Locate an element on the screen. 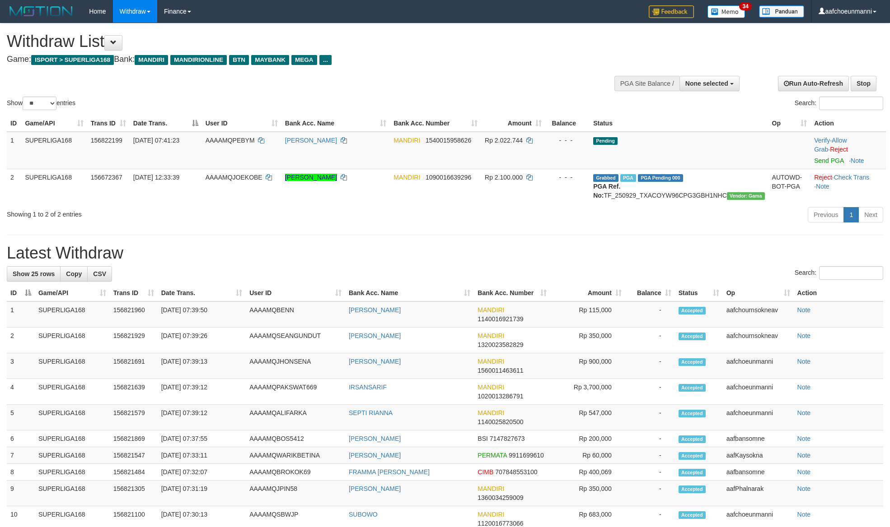  span: Copy is located at coordinates (74, 274).